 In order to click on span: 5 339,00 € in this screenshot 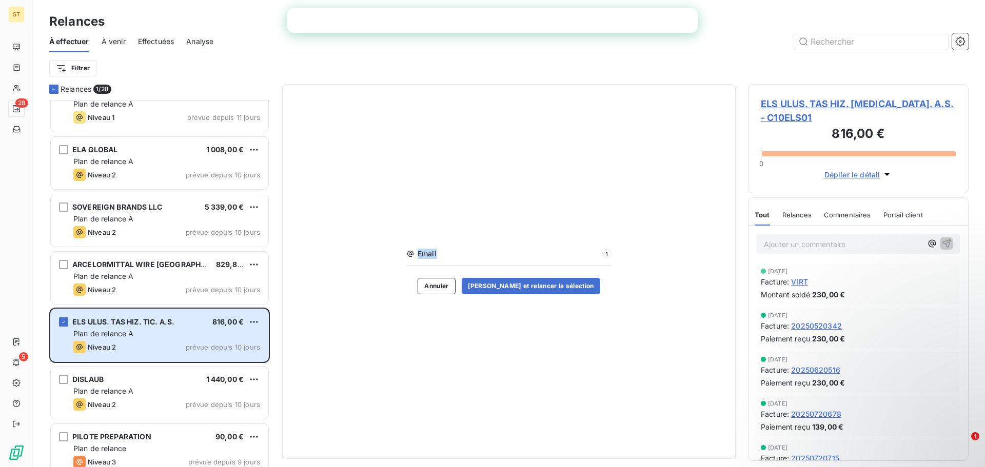, I will do `click(224, 207)`.